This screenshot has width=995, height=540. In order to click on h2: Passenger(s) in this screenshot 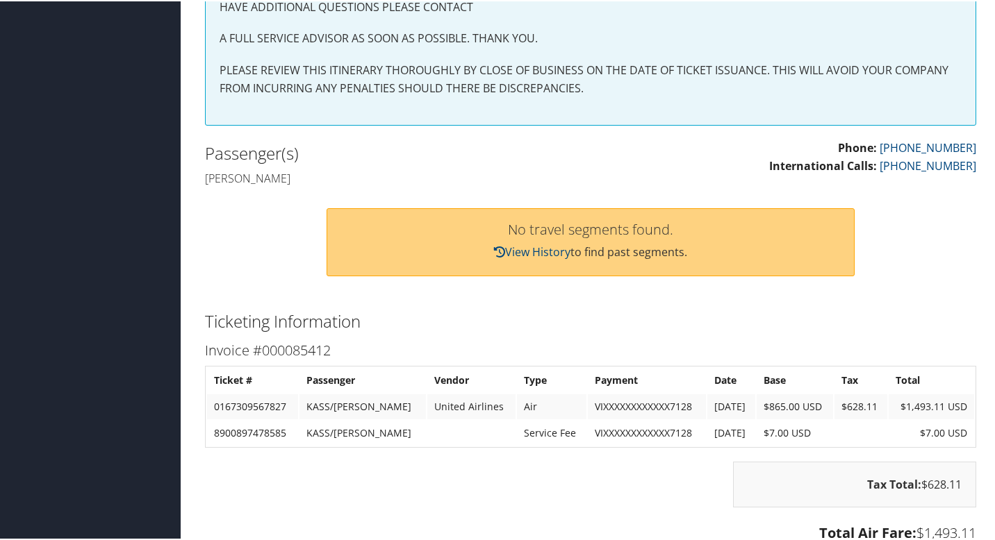, I will do `click(392, 152)`.